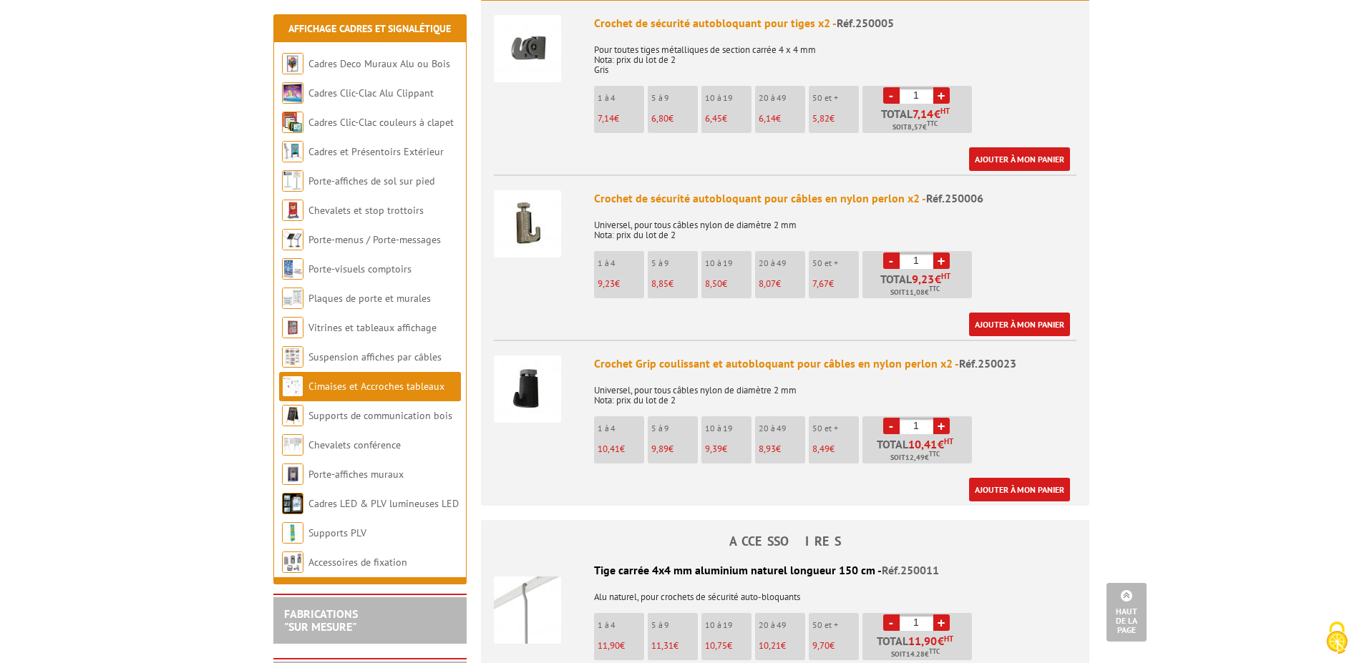  What do you see at coordinates (293, 64) in the screenshot?
I see `img: Cadres Deco Muraux Alu ou Bois` at bounding box center [293, 64].